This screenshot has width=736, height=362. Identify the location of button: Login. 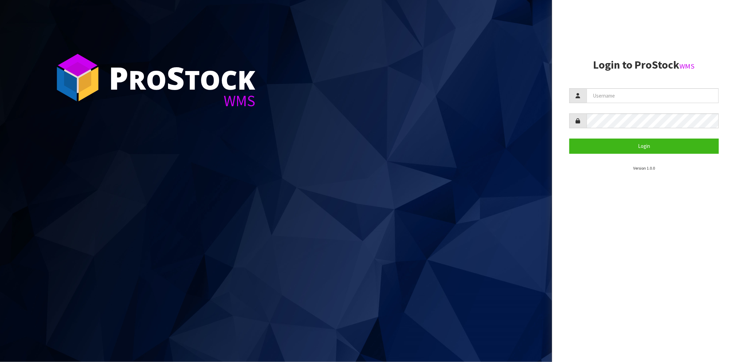
(644, 146).